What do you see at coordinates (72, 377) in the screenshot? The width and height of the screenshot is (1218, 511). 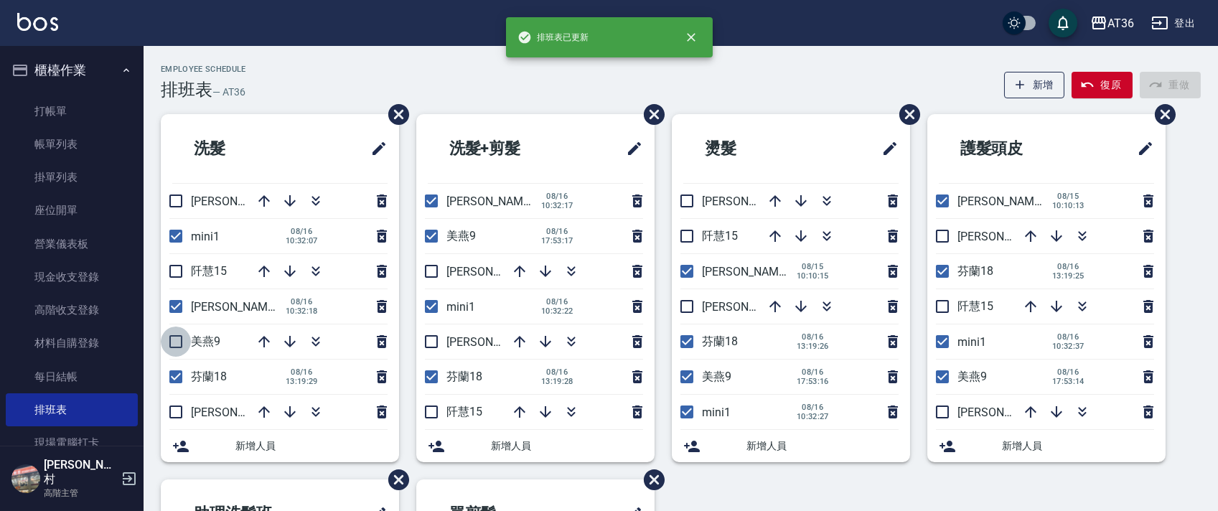 I see `a: 每日結帳` at bounding box center [72, 377].